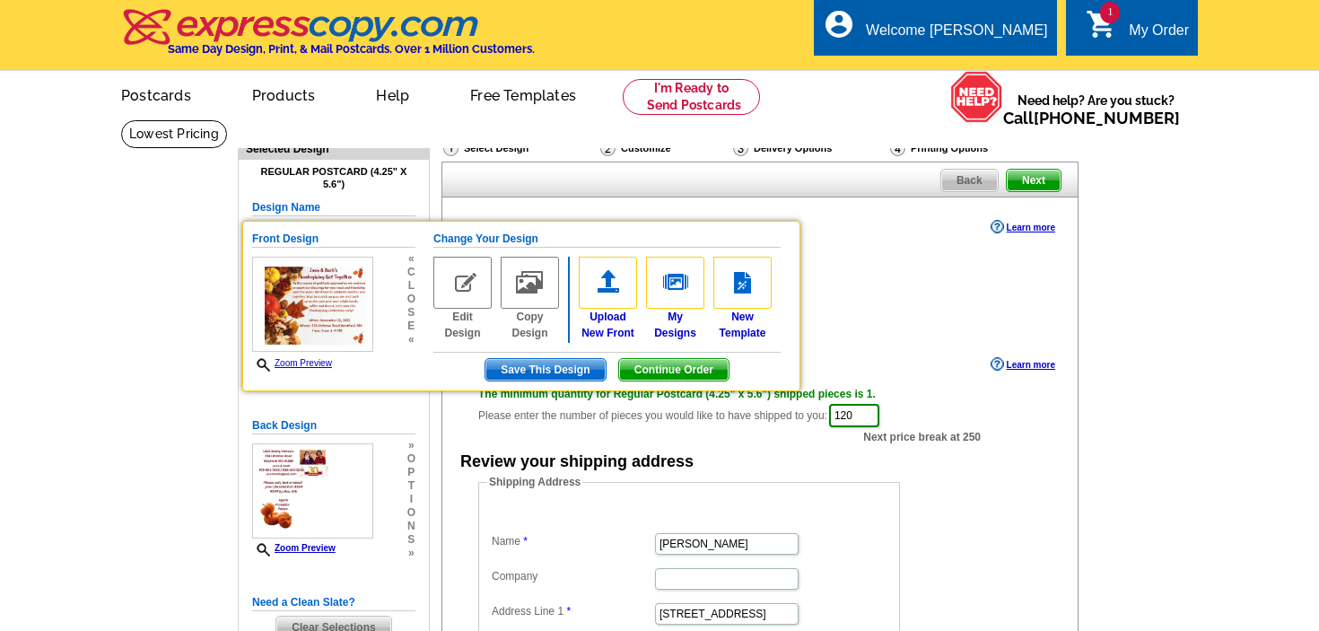 Image resolution: width=1319 pixels, height=631 pixels. Describe the element at coordinates (675, 299) in the screenshot. I see `a: MyDesigns` at that location.